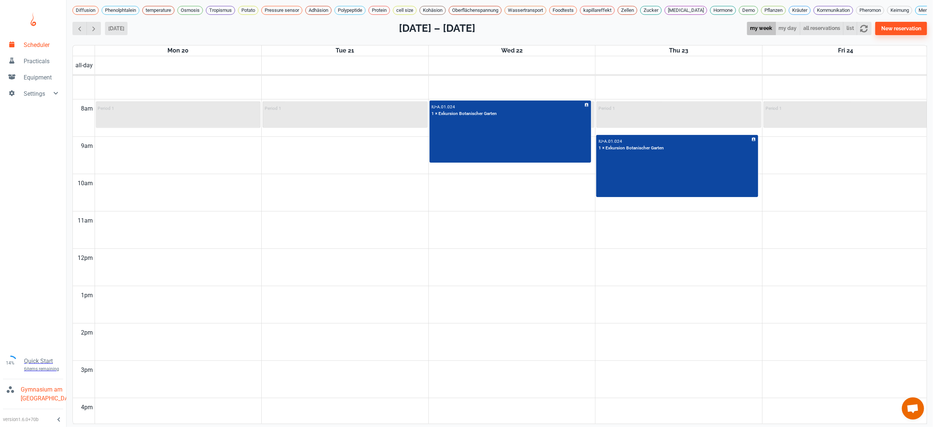 Image resolution: width=933 pixels, height=427 pixels. Describe the element at coordinates (379, 10) in the screenshot. I see `div: Protein` at that location.